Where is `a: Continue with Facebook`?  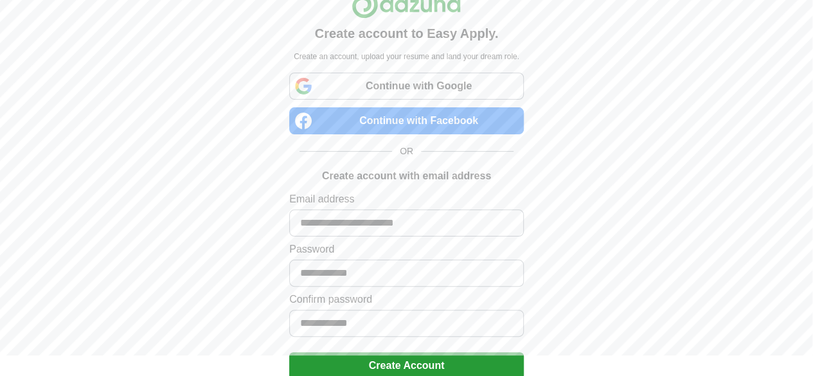 a: Continue with Facebook is located at coordinates (406, 121).